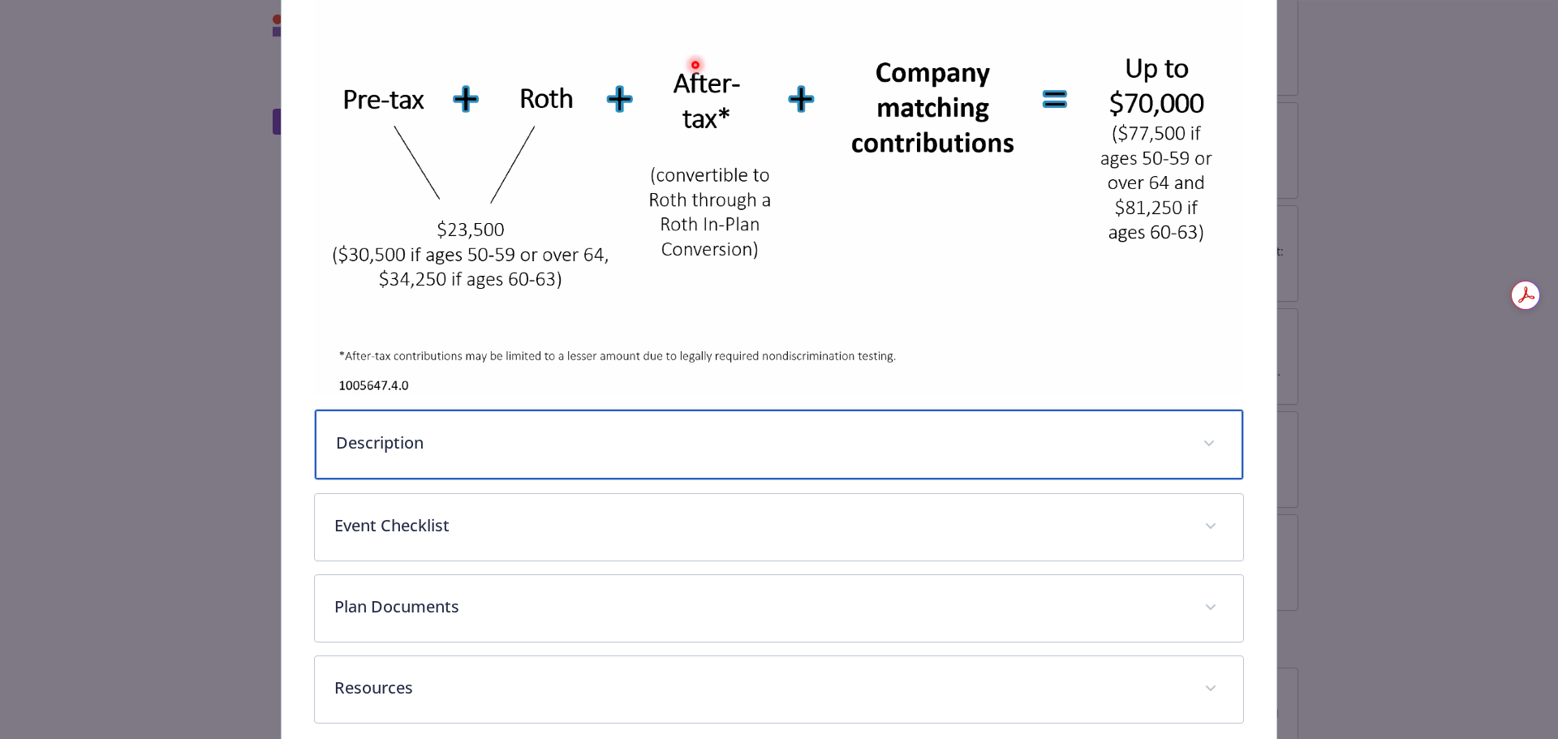 This screenshot has height=739, width=1558. What do you see at coordinates (759, 607) in the screenshot?
I see `p: Plan Documents` at bounding box center [759, 607].